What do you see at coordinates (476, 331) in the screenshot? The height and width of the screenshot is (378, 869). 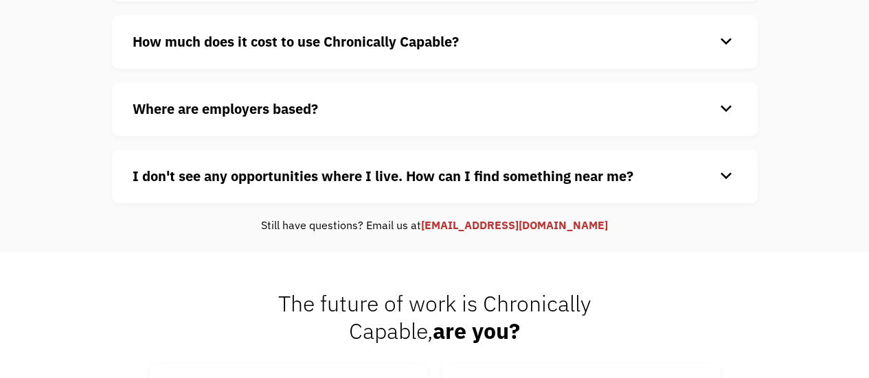 I see `strong: are you?` at bounding box center [476, 331].